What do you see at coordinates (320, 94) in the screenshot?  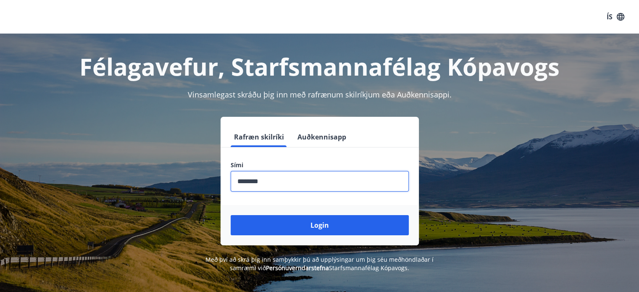 I see `span: Vinsamlegast skráðu þig inn með rafrænum skilríkjum eða Auðkennisappi.` at bounding box center [320, 94].